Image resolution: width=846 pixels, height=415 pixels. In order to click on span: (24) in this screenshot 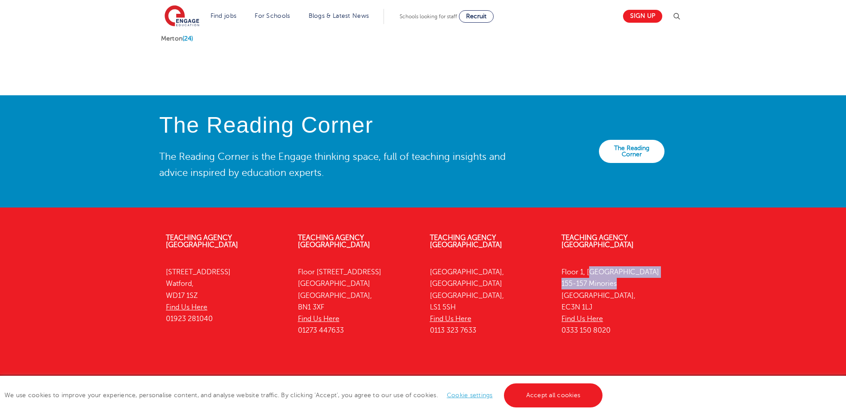, I will do `click(188, 38)`.